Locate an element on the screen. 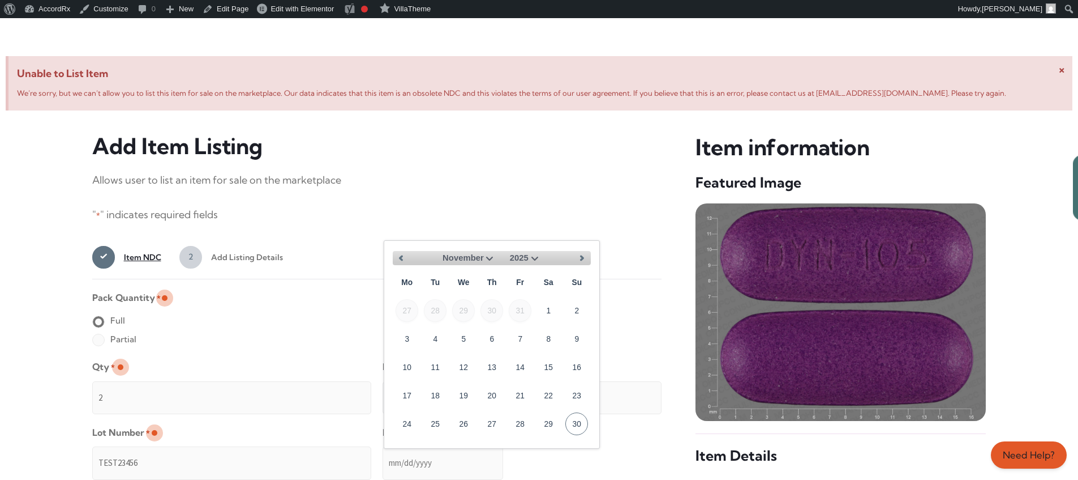 The height and width of the screenshot is (480, 1078). a: 16 is located at coordinates (577, 367).